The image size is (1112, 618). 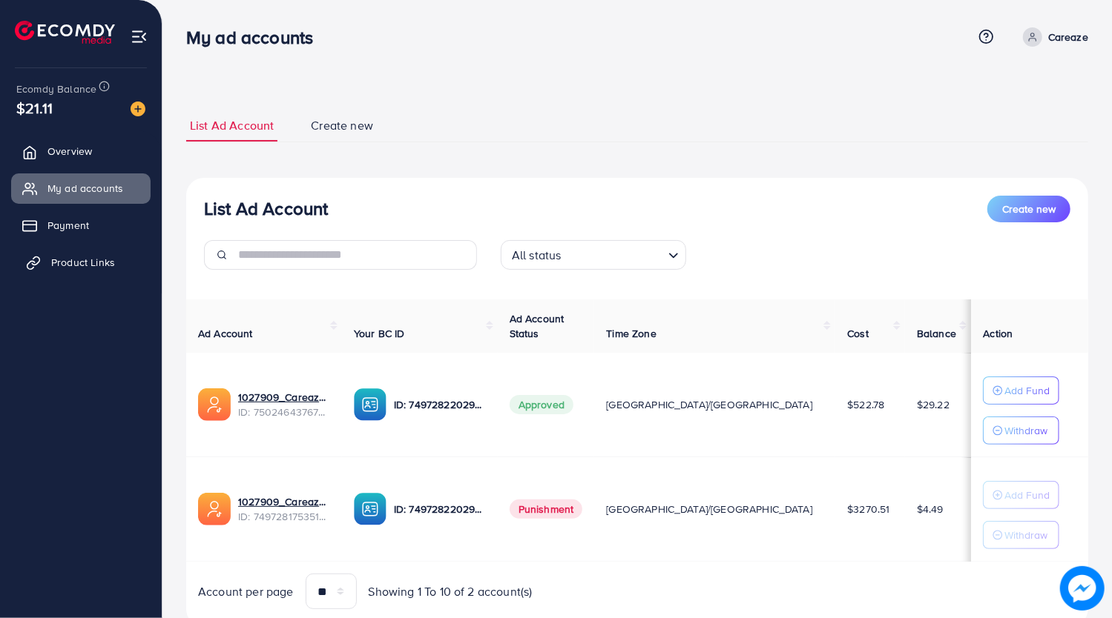 I want to click on a: Overview, so click(x=81, y=151).